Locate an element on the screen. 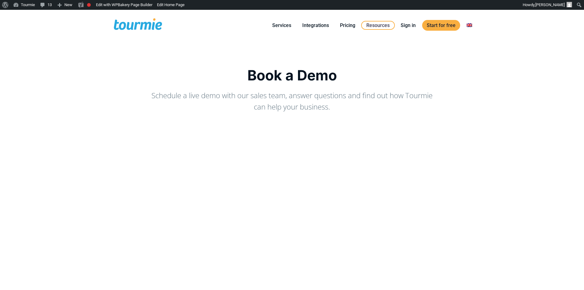 This screenshot has height=290, width=584. a: Pricing is located at coordinates (347, 25).